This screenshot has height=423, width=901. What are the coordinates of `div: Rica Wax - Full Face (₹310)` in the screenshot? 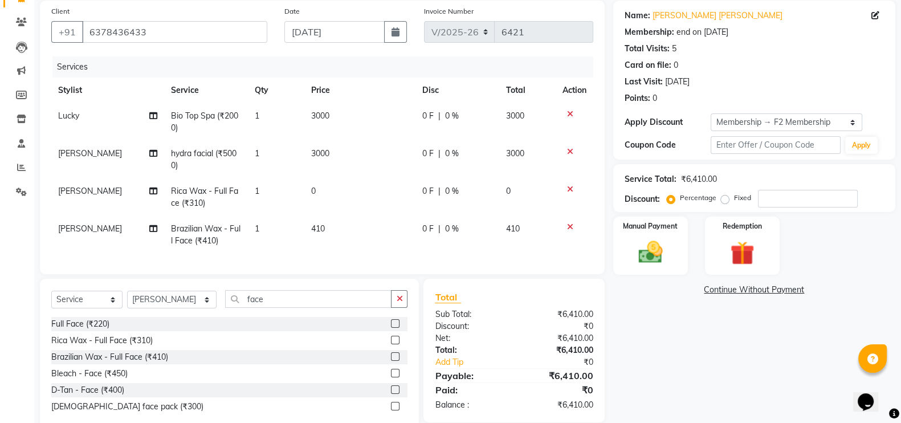 It's located at (102, 340).